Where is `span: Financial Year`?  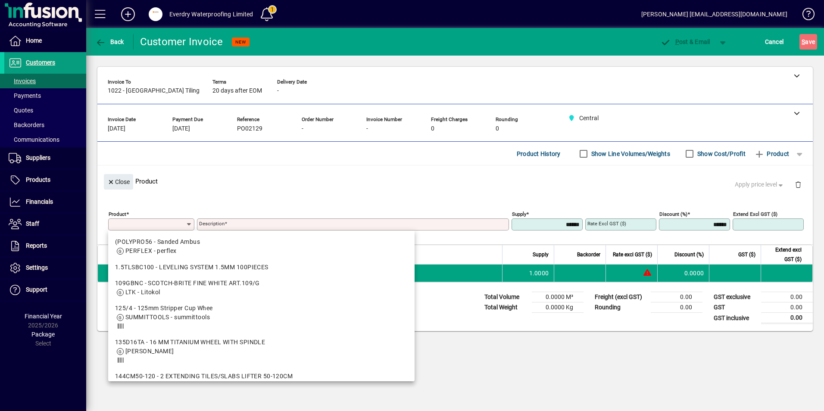 span: Financial Year is located at coordinates (43, 316).